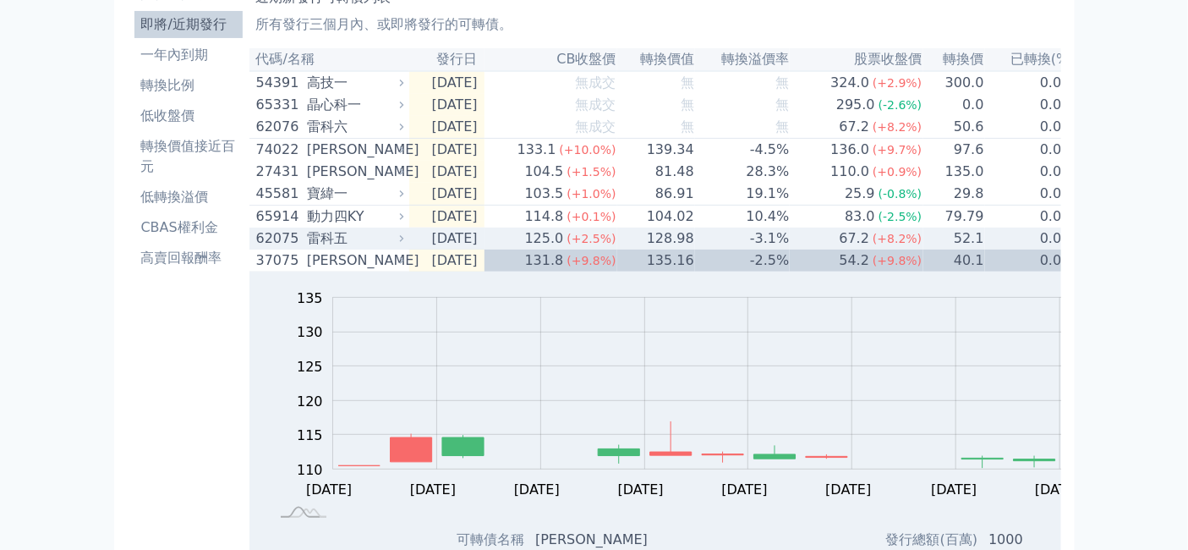 The image size is (1188, 550). What do you see at coordinates (742, 216) in the screenshot?
I see `td: 10.4%` at bounding box center [742, 216].